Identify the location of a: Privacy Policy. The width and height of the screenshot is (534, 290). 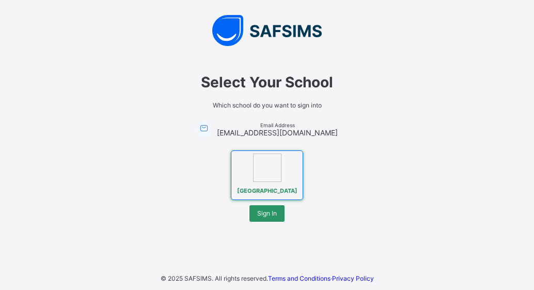
(353, 278).